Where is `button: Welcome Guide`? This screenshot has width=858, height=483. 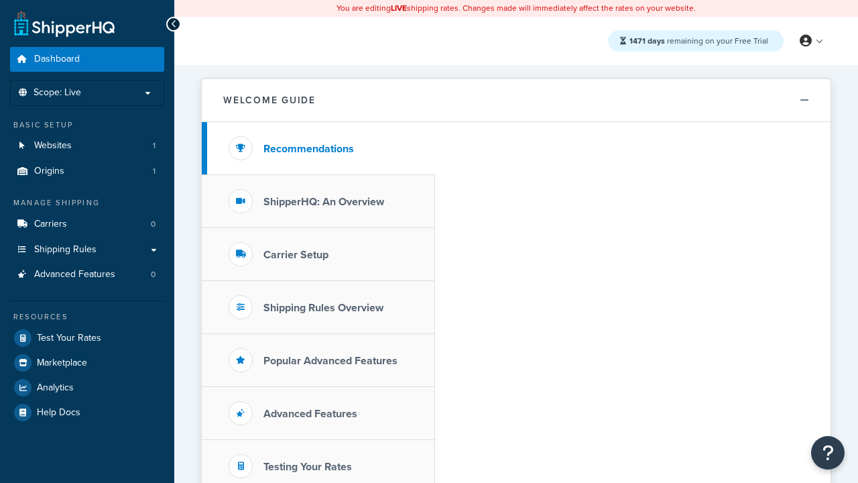
button: Welcome Guide is located at coordinates (516, 101).